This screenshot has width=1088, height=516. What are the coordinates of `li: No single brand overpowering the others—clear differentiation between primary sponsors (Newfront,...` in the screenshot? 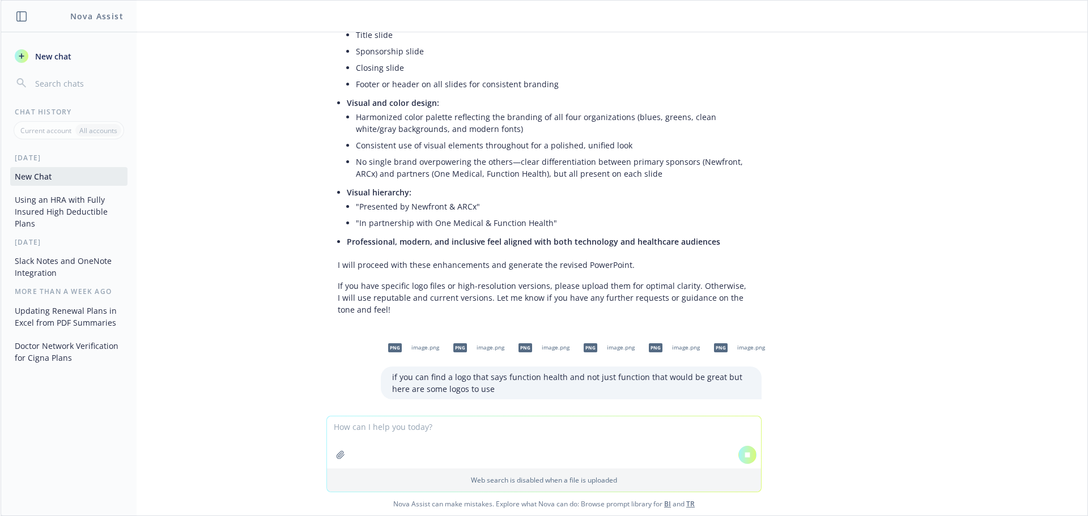 It's located at (553, 168).